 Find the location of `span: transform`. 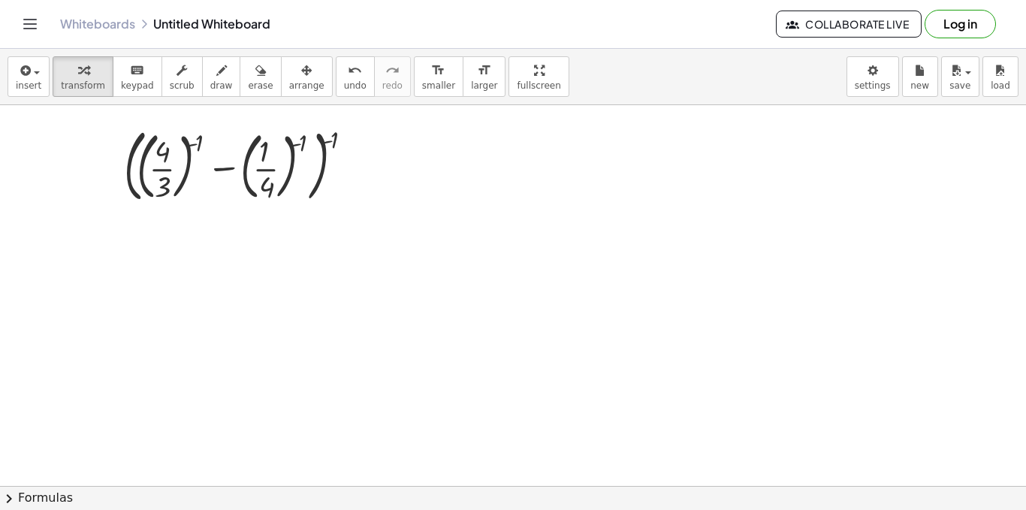

span: transform is located at coordinates (83, 86).